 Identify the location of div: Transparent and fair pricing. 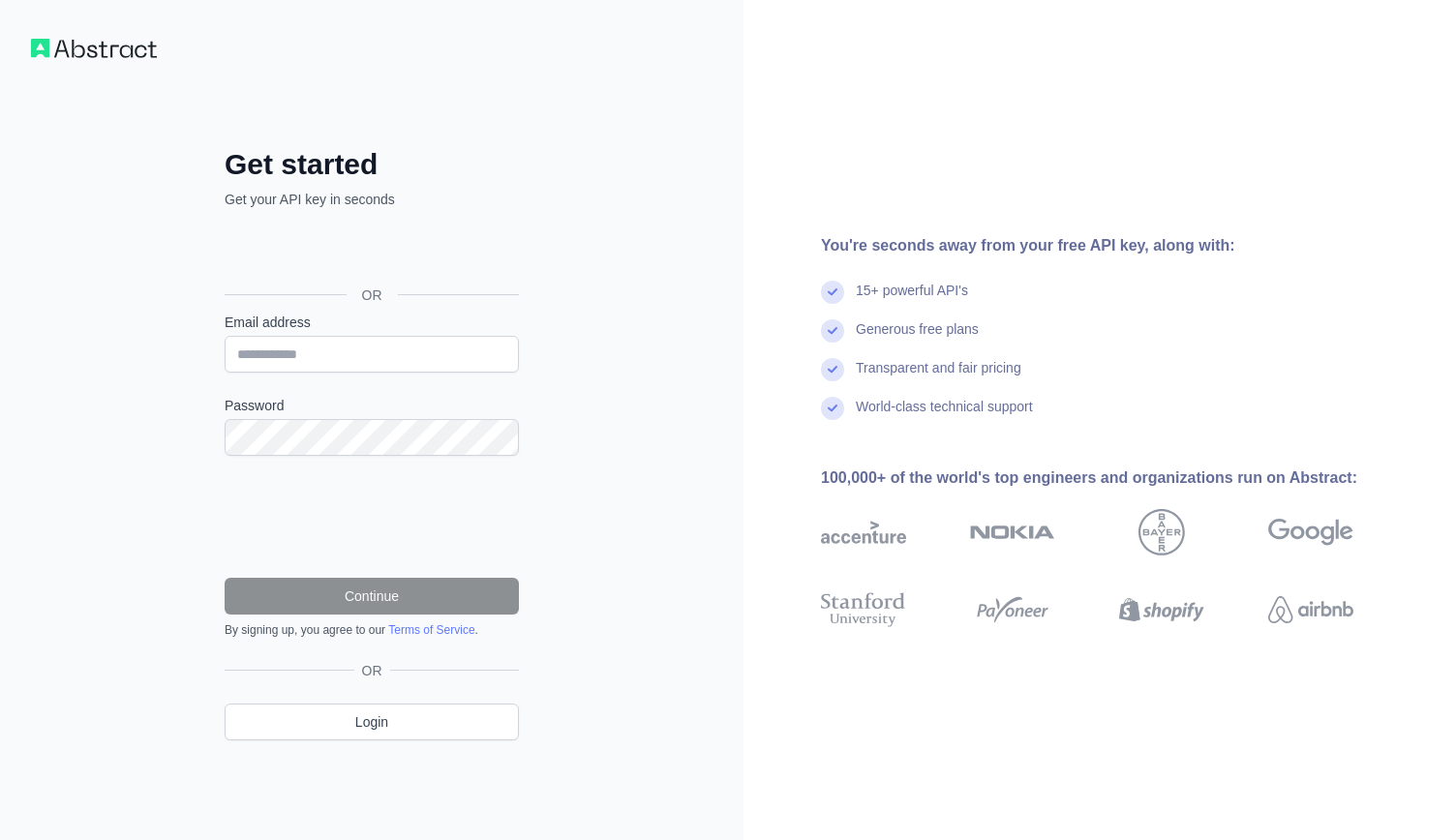
(938, 377).